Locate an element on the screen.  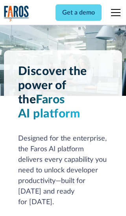
a: home is located at coordinates (17, 13).